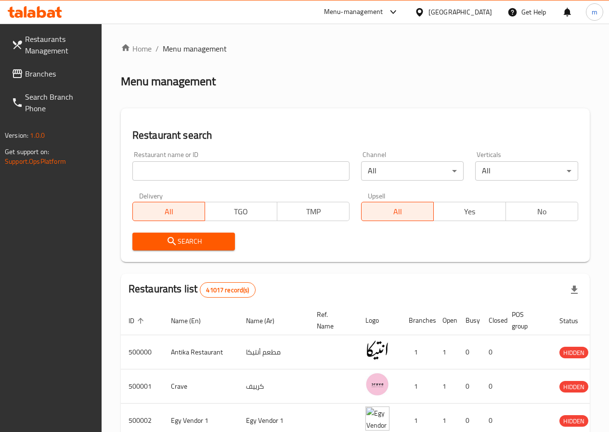 Image resolution: width=609 pixels, height=432 pixels. What do you see at coordinates (542, 212) in the screenshot?
I see `button: No` at bounding box center [542, 212].